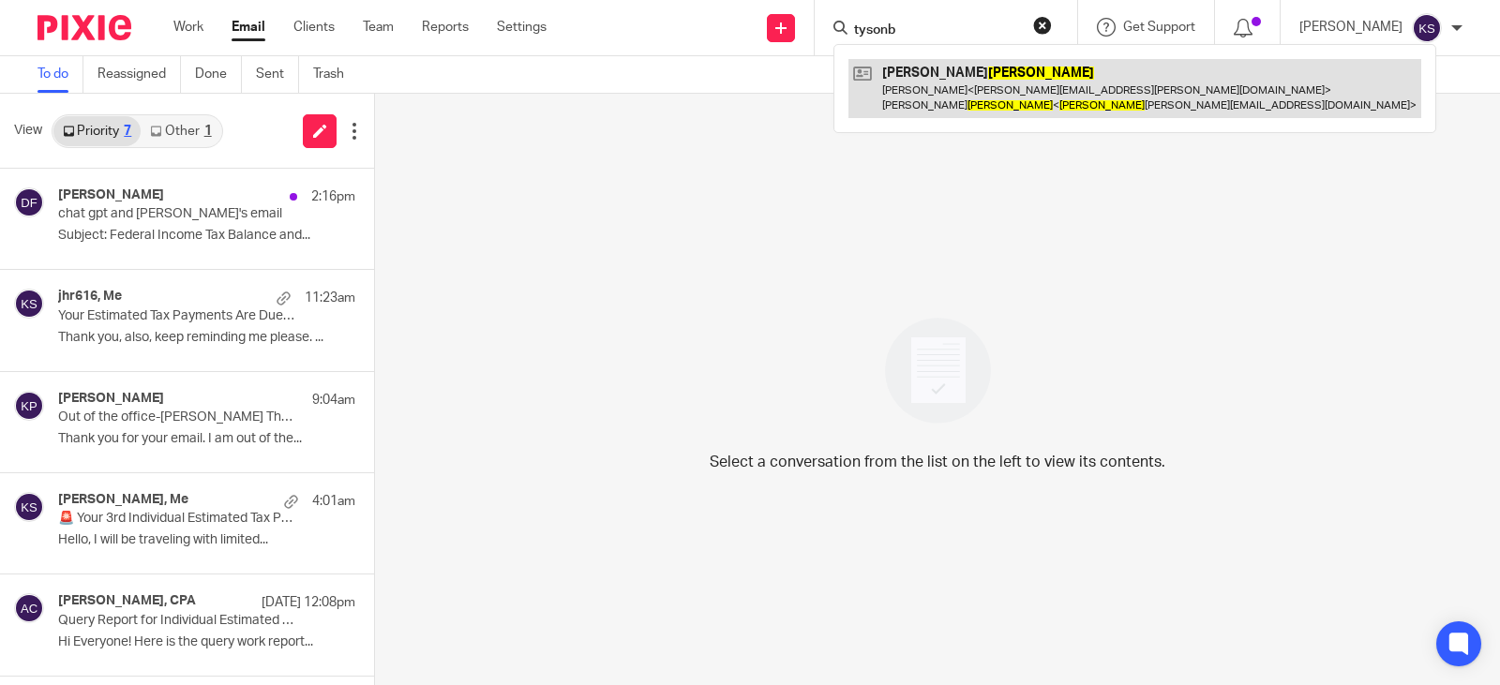 The image size is (1500, 685). Describe the element at coordinates (314, 27) in the screenshot. I see `a: Clients` at that location.